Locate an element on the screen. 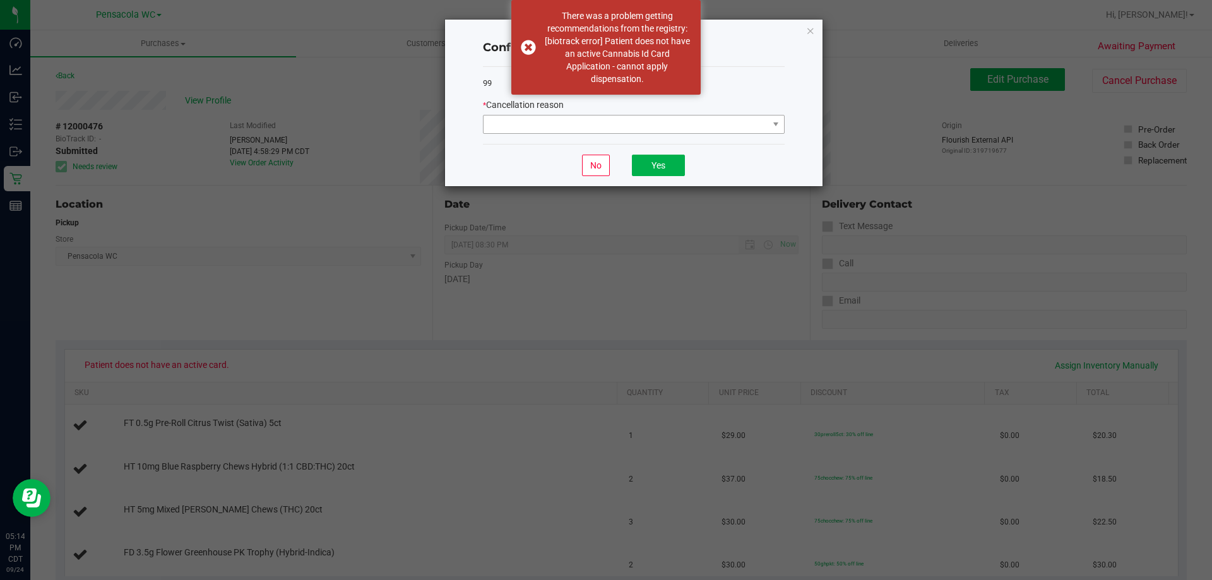 The height and width of the screenshot is (580, 1212). button: No is located at coordinates (596, 165).